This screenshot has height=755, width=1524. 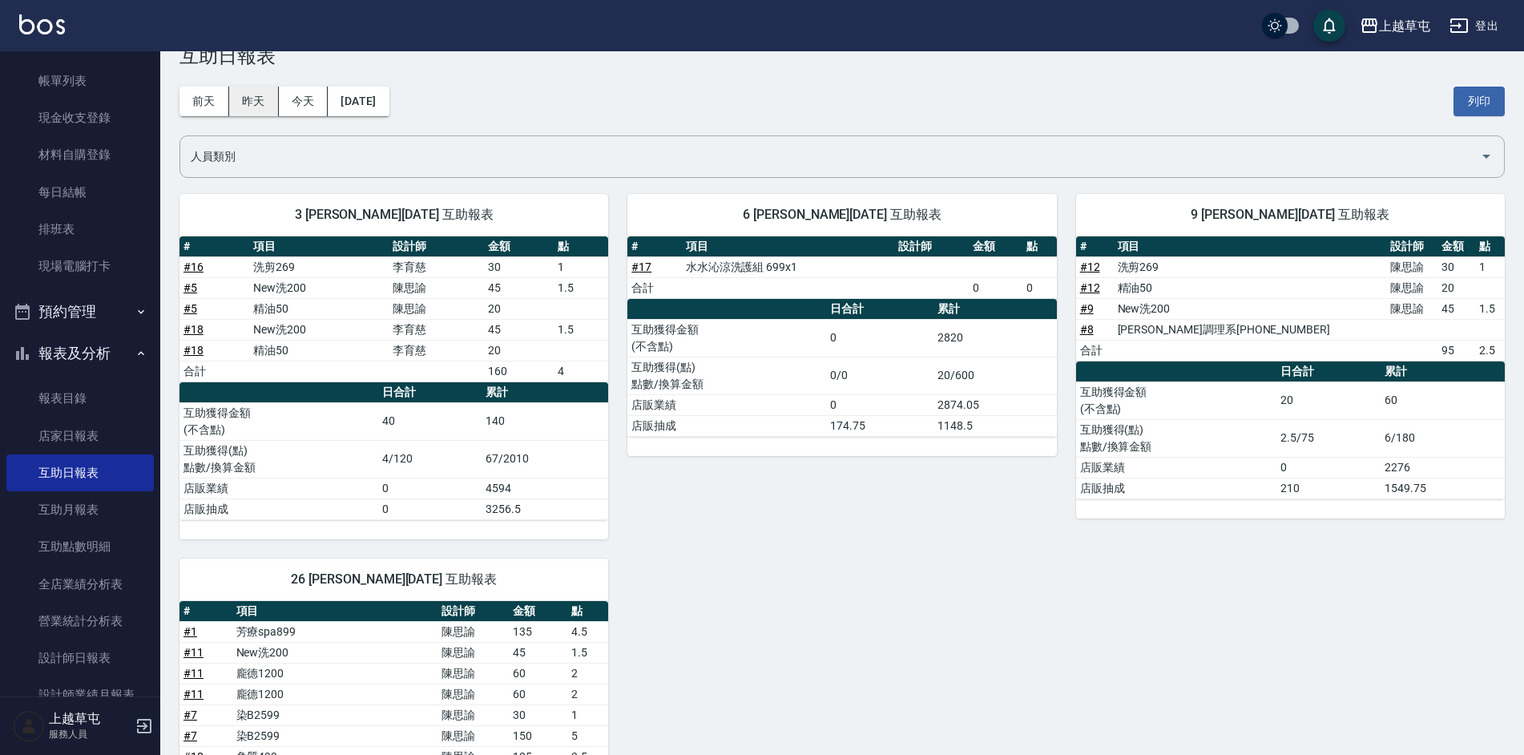 What do you see at coordinates (538, 736) in the screenshot?
I see `td: 150` at bounding box center [538, 736].